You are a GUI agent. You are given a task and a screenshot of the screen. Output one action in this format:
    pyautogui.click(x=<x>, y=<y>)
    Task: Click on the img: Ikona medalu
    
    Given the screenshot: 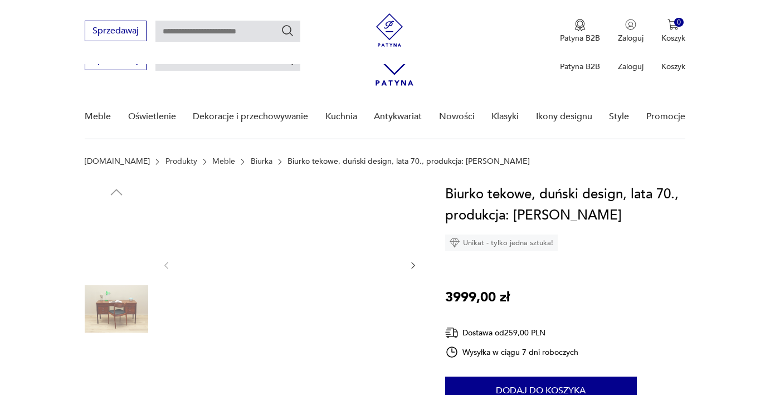 What is the action you would take?
    pyautogui.click(x=580, y=25)
    